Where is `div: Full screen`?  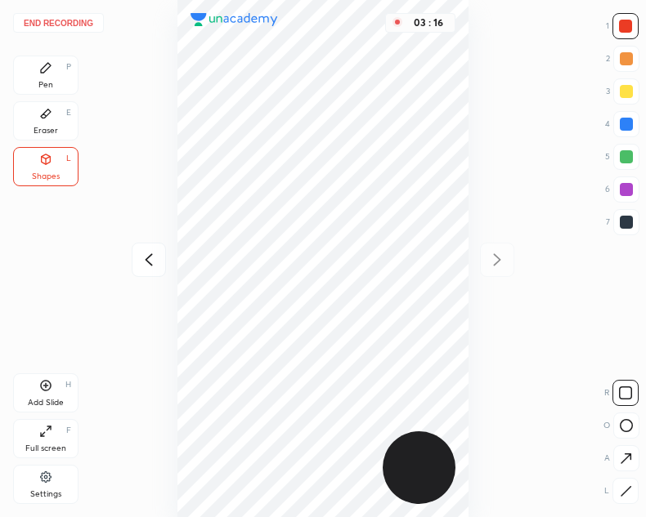
div: Full screen is located at coordinates (46, 449).